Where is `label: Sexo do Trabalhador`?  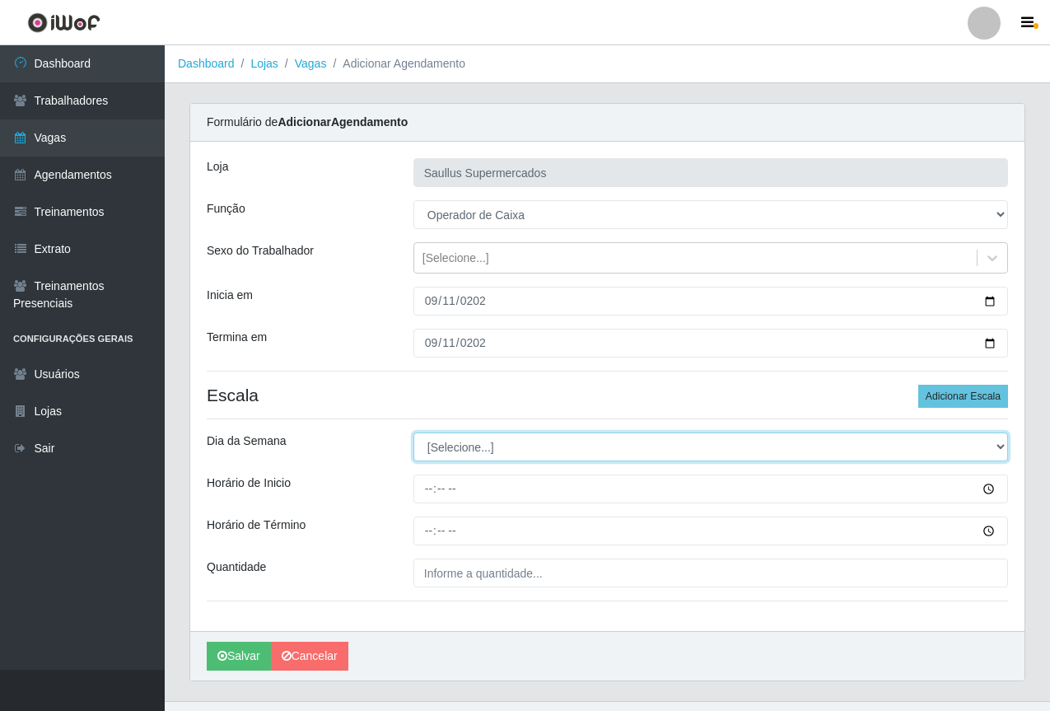 label: Sexo do Trabalhador is located at coordinates (260, 250).